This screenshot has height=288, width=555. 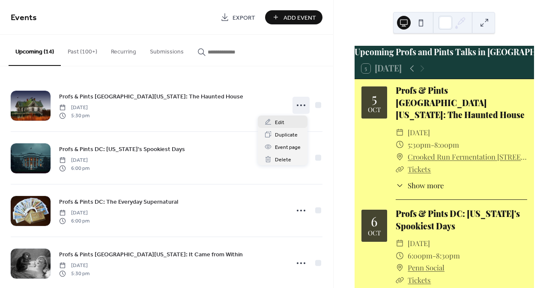 What do you see at coordinates (294, 17) in the screenshot?
I see `a: Add Event` at bounding box center [294, 17].